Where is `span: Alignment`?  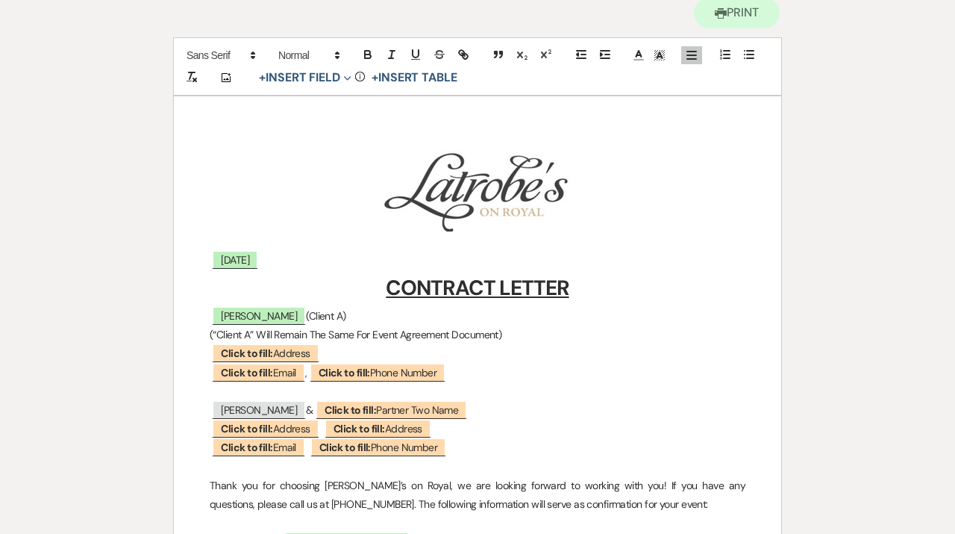 span: Alignment is located at coordinates (692, 55).